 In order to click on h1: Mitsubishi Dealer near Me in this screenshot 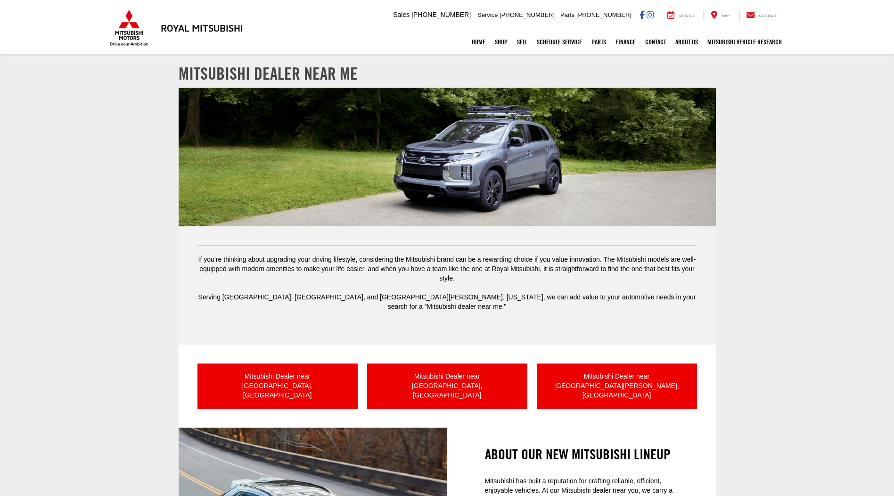, I will do `click(447, 74)`.